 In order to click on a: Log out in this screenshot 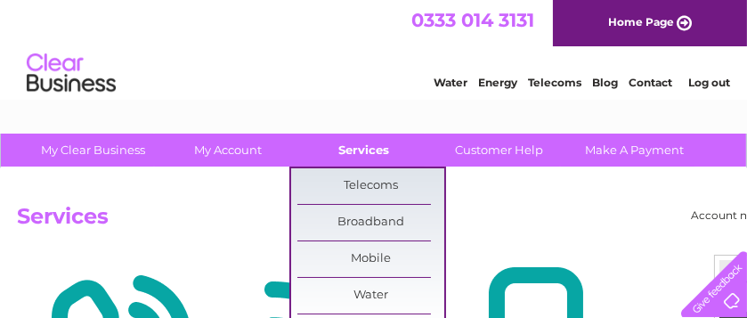, I will do `click(709, 82)`.